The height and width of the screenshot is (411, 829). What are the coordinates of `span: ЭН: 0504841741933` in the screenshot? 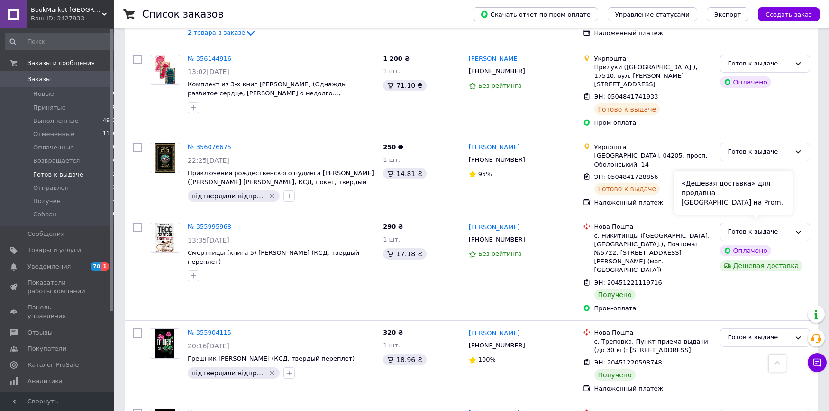 It's located at (626, 96).